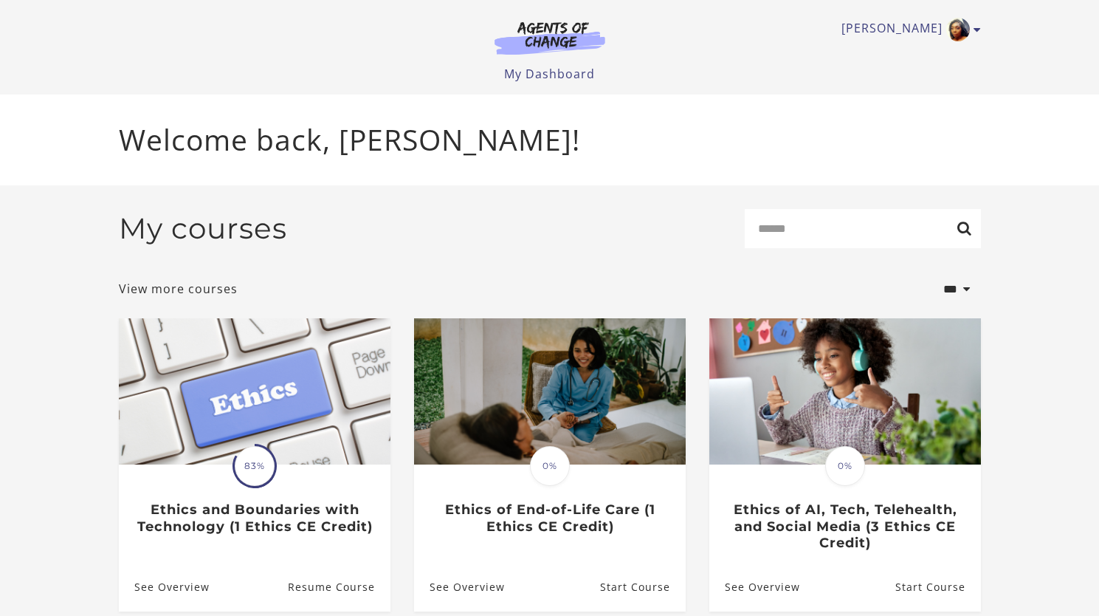 The height and width of the screenshot is (616, 1099). What do you see at coordinates (164, 586) in the screenshot?
I see `a: Ethics and Boundaries with Technology (1 Ethics CE Credit): See Overview` at bounding box center [164, 586].